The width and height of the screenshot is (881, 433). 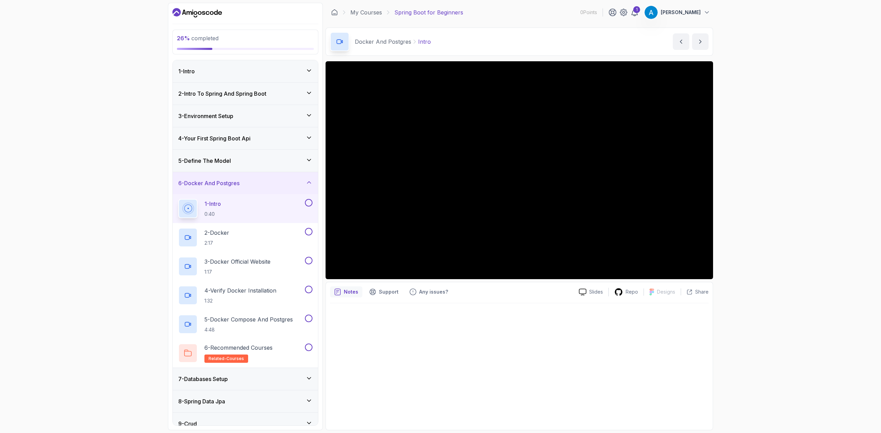 What do you see at coordinates (238, 348) in the screenshot?
I see `p: 6 - Recommended Courses` at bounding box center [238, 348].